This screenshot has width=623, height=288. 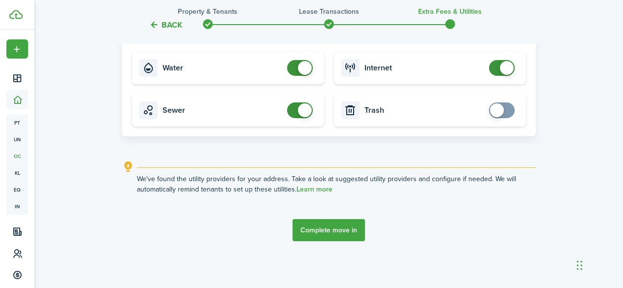 I want to click on button: Back, so click(x=165, y=25).